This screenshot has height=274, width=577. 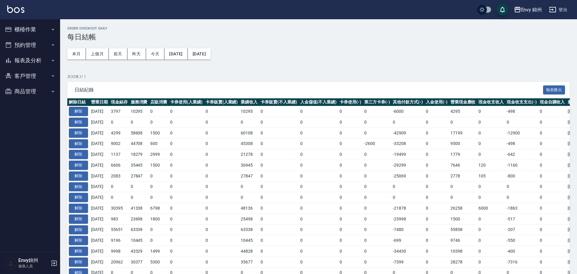 I want to click on button: 前天, so click(x=118, y=54).